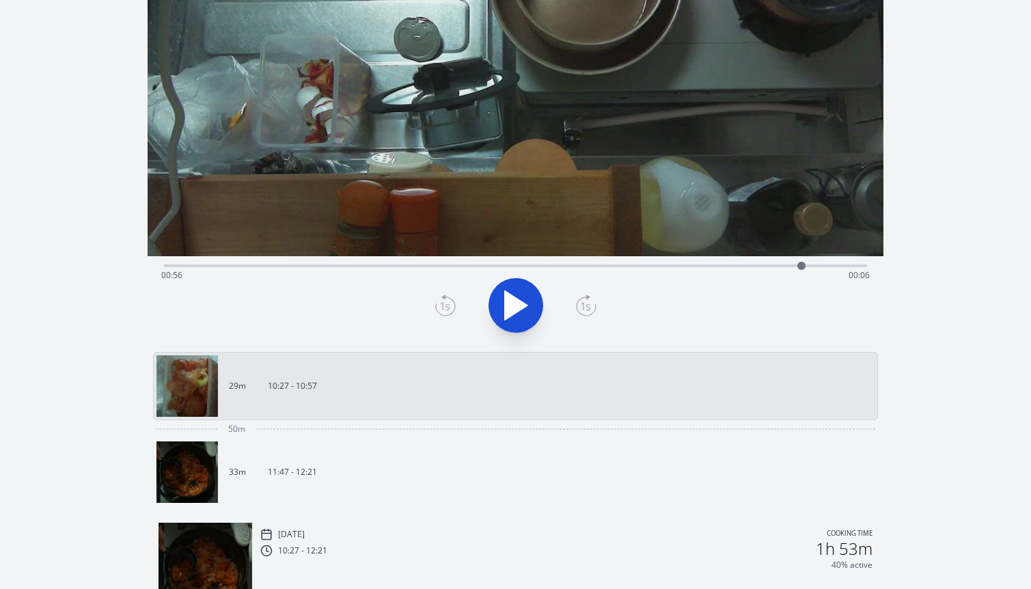 The image size is (1031, 589). What do you see at coordinates (237, 472) in the screenshot?
I see `p: 33m` at bounding box center [237, 472].